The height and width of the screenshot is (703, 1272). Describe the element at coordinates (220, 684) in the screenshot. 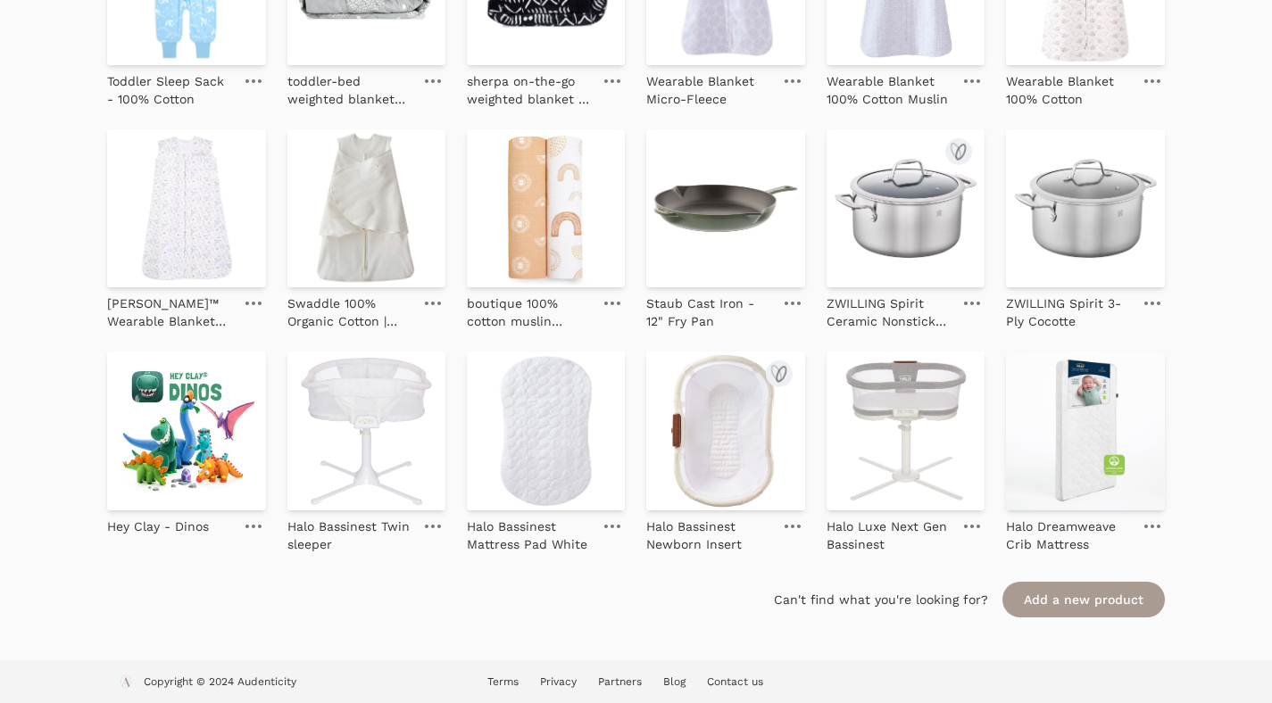

I see `p: Copyright © 2024 Audenticity` at that location.